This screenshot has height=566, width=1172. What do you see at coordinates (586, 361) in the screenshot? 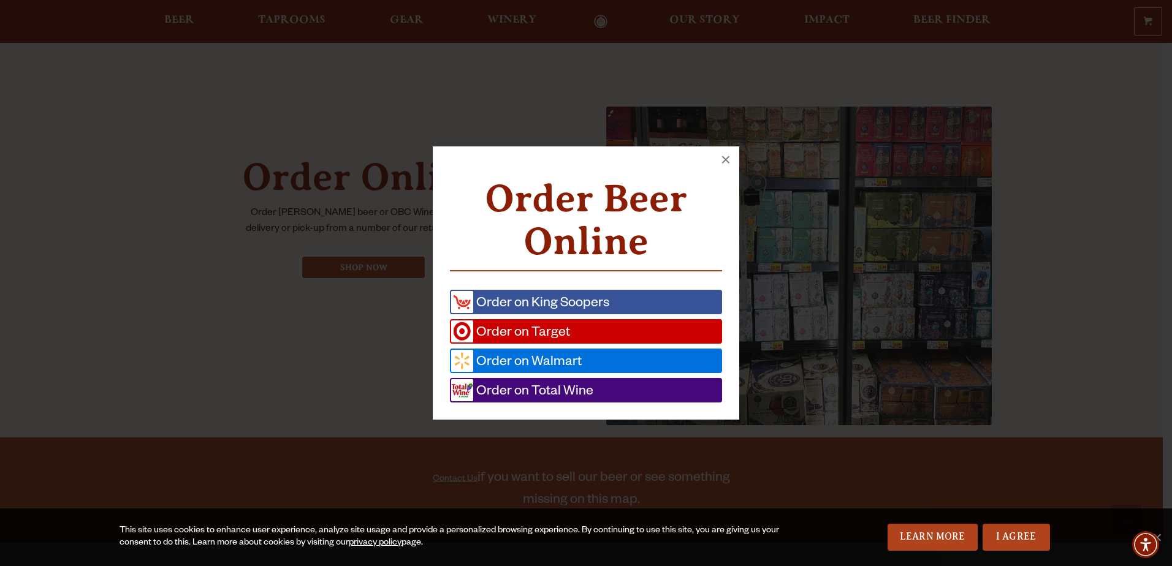
I see `a: Order on Walmart (opens in a new window)` at bounding box center [586, 361].